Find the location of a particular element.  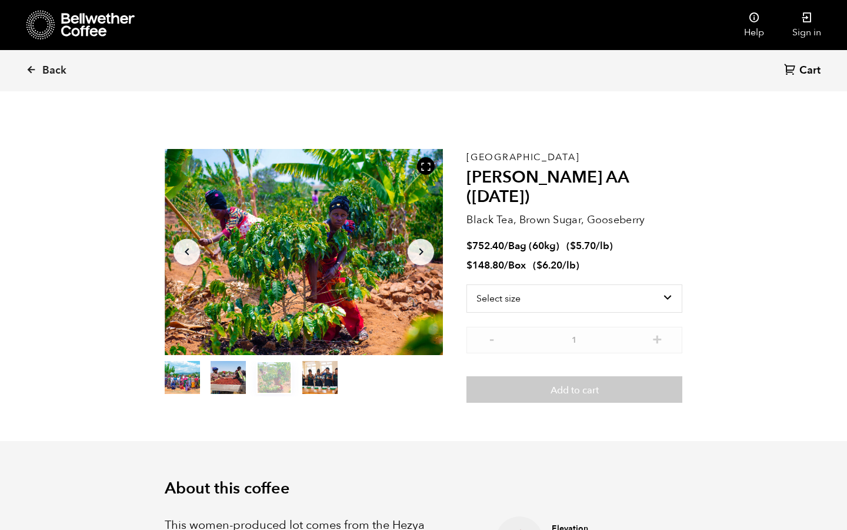

span: Cart is located at coordinates (810, 71).